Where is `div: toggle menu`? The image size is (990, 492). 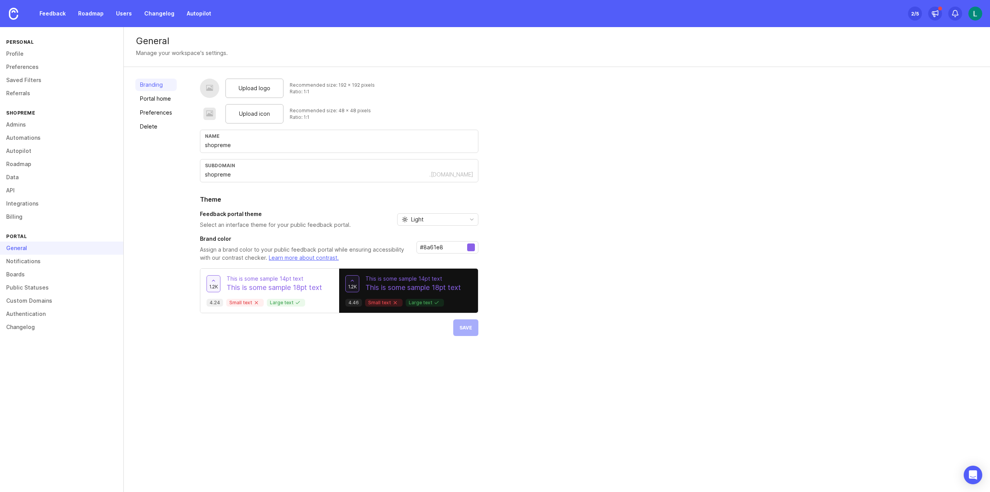
div: toggle menu is located at coordinates (438, 219).